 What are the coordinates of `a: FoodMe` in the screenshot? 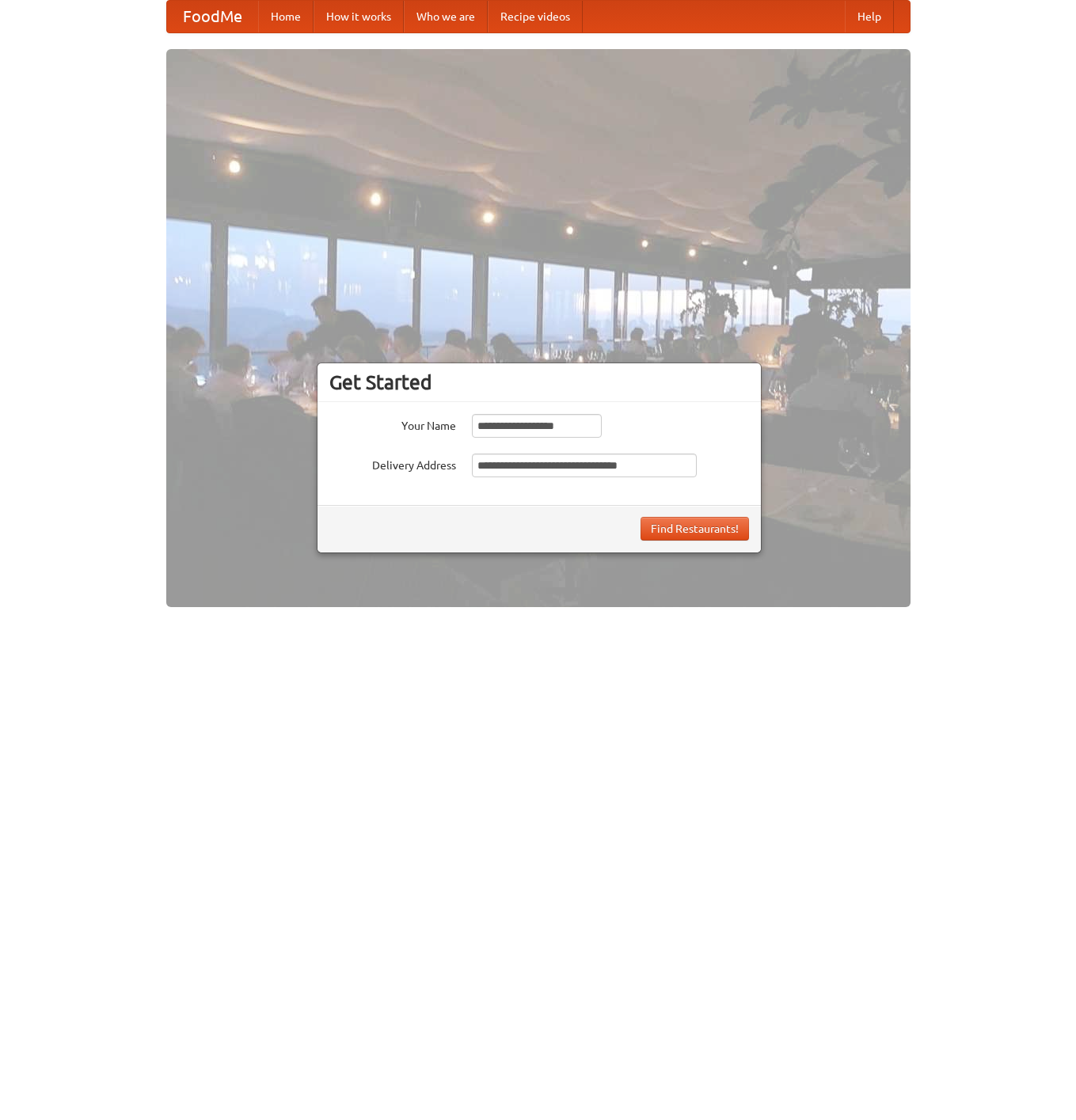 It's located at (212, 17).